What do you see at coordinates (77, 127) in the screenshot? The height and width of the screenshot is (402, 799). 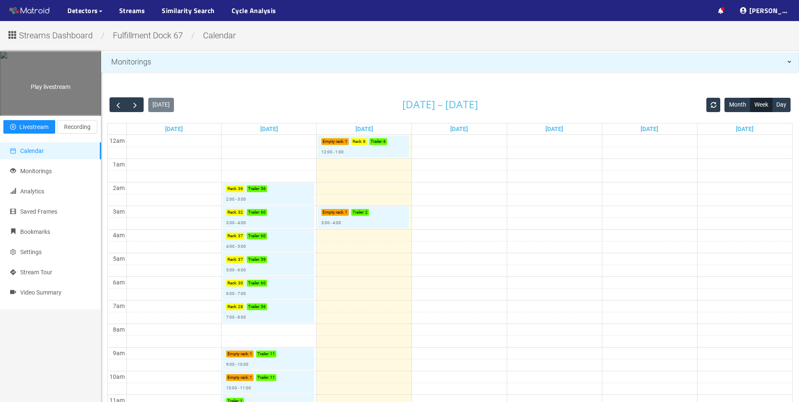 I see `button: Recording` at bounding box center [77, 127].